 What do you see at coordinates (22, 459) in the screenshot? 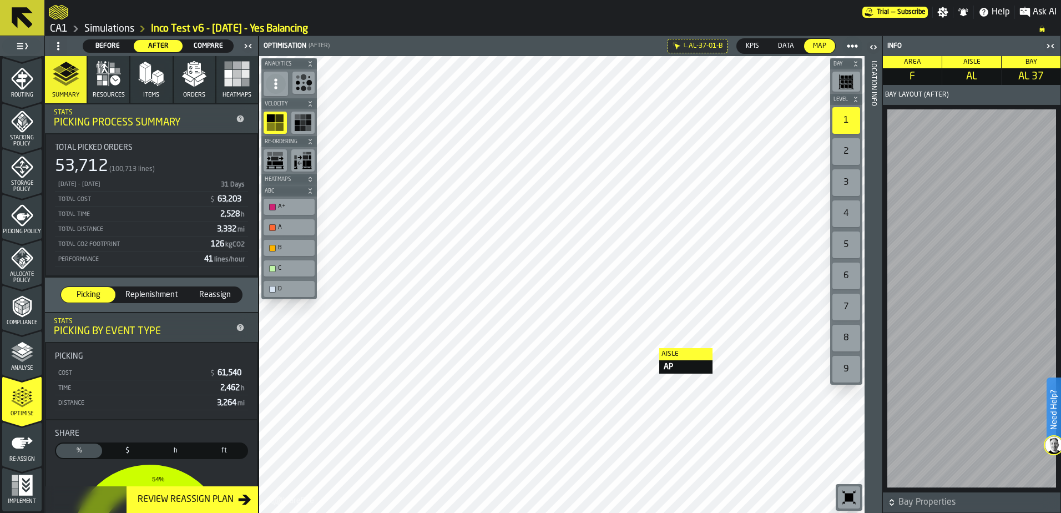
I see `span: Re-assign` at bounding box center [22, 459].